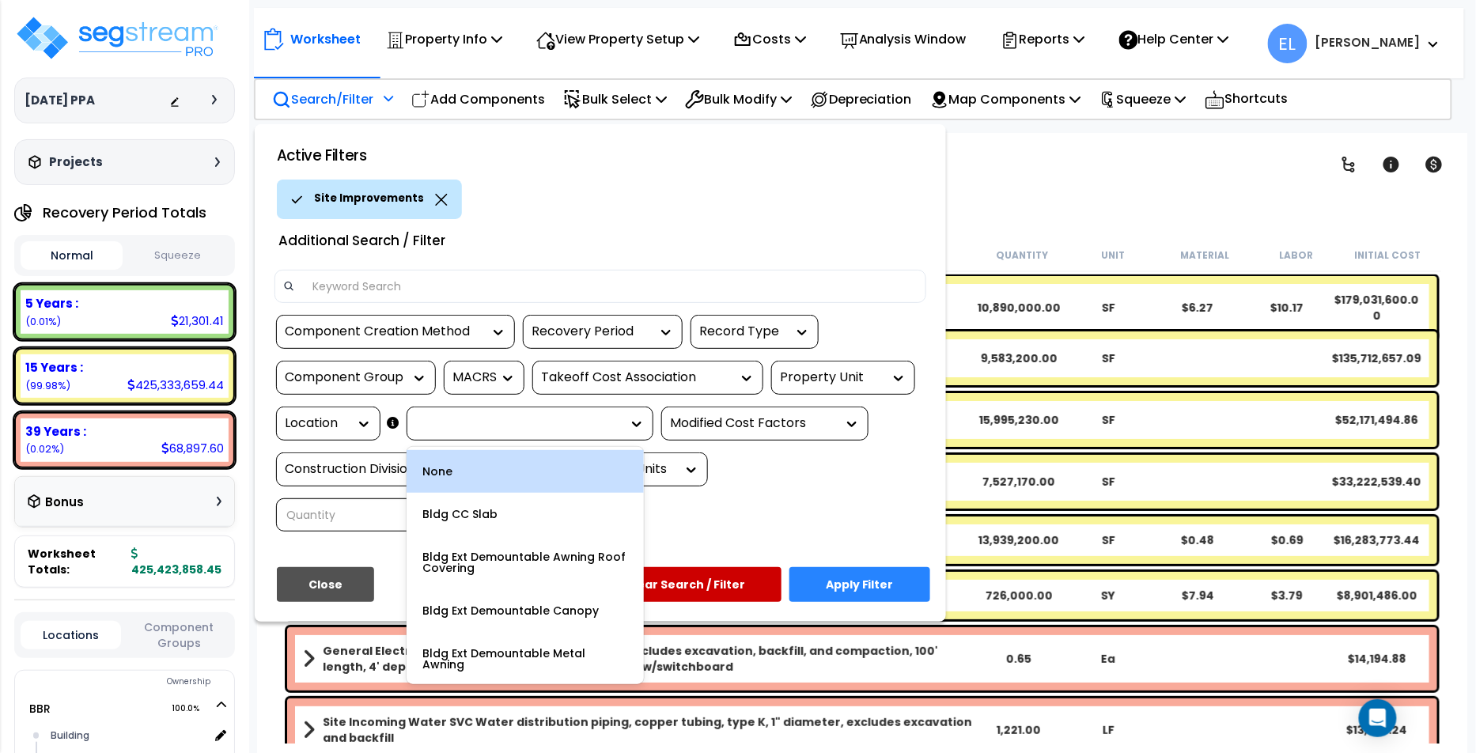 The height and width of the screenshot is (753, 1476). Describe the element at coordinates (656, 469) in the screenshot. I see `div: Units` at that location.